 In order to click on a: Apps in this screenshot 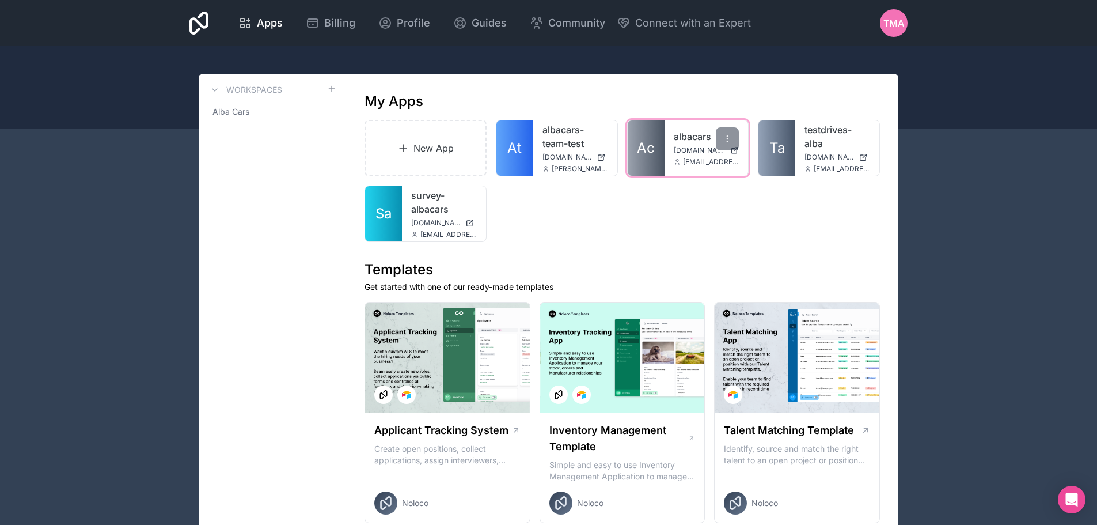, I will do `click(260, 23)`.